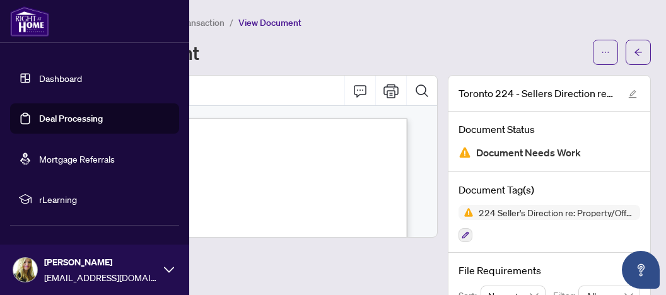 The width and height of the screenshot is (666, 295). What do you see at coordinates (30, 21) in the screenshot?
I see `img: logo` at bounding box center [30, 21].